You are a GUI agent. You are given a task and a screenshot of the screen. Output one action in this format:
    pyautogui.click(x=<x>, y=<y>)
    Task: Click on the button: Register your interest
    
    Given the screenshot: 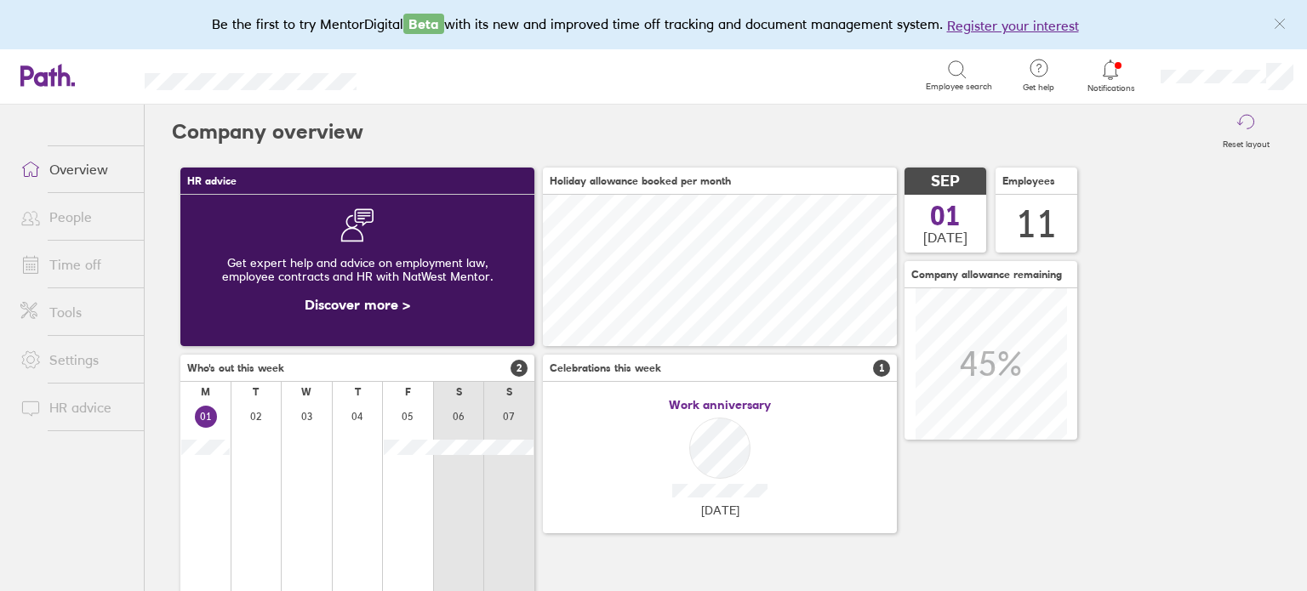 What is the action you would take?
    pyautogui.click(x=1012, y=26)
    